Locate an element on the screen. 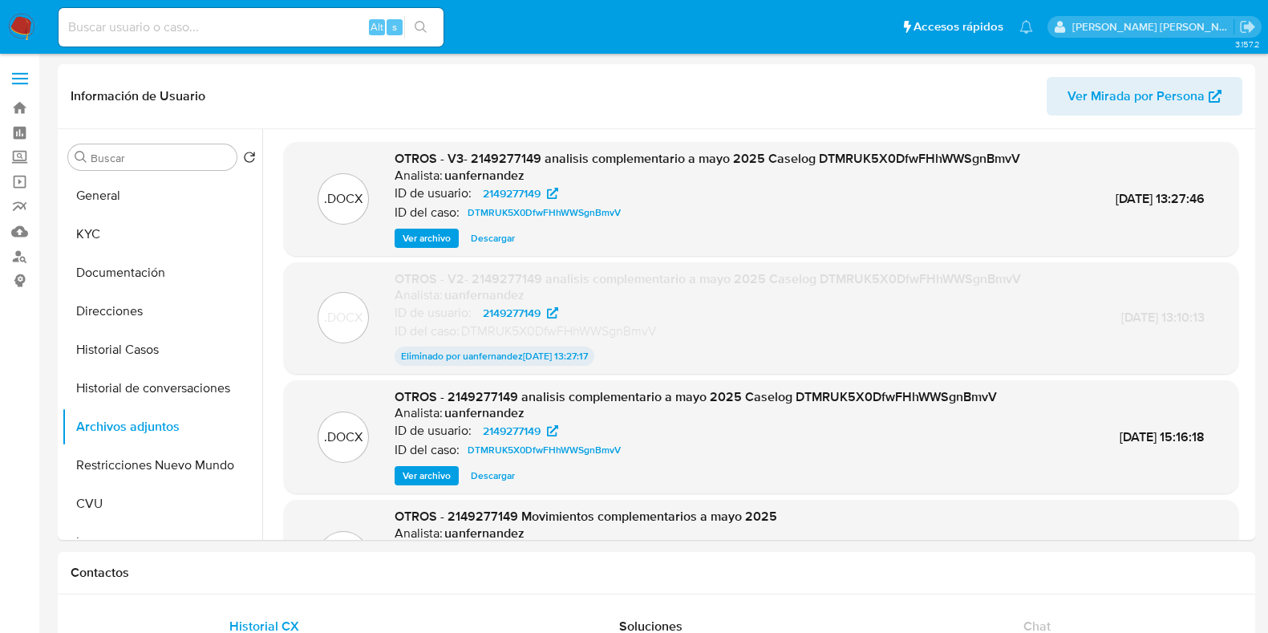 The image size is (1268, 633). button: Historial Casos is located at coordinates (162, 350).